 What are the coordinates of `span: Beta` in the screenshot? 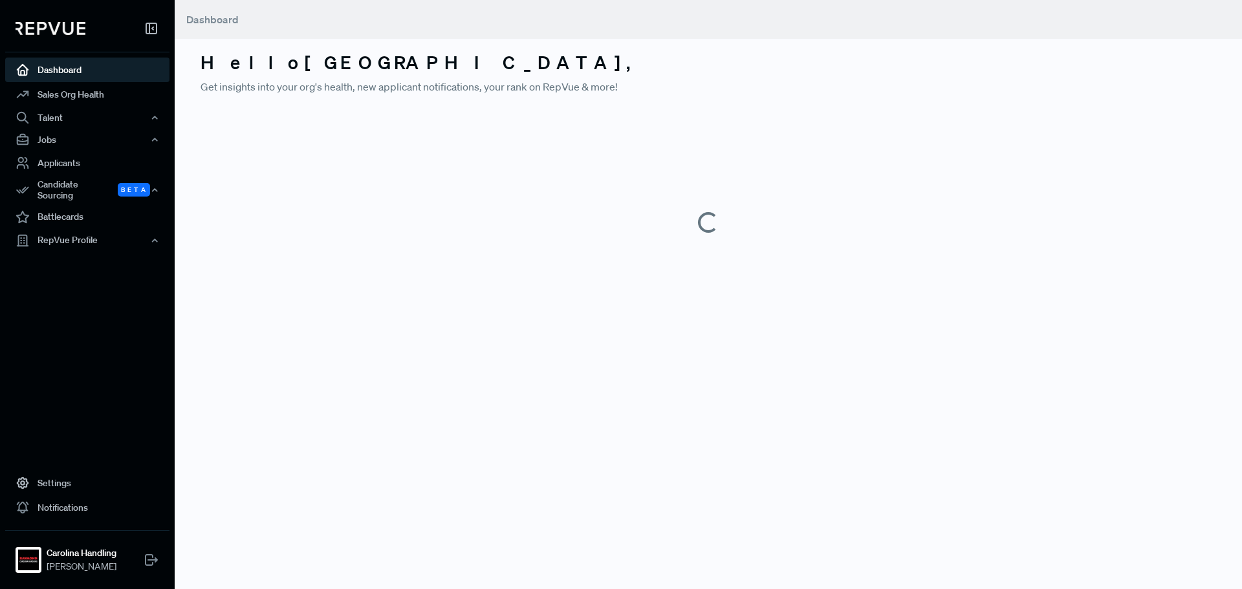 It's located at (134, 190).